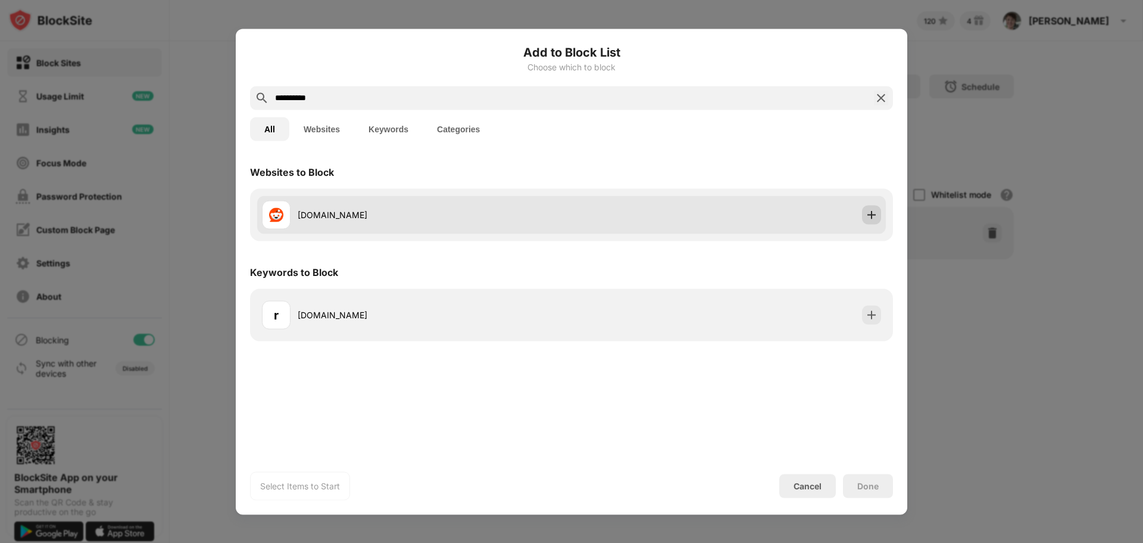 Image resolution: width=1143 pixels, height=543 pixels. What do you see at coordinates (276, 314) in the screenshot?
I see `div: r` at bounding box center [276, 314].